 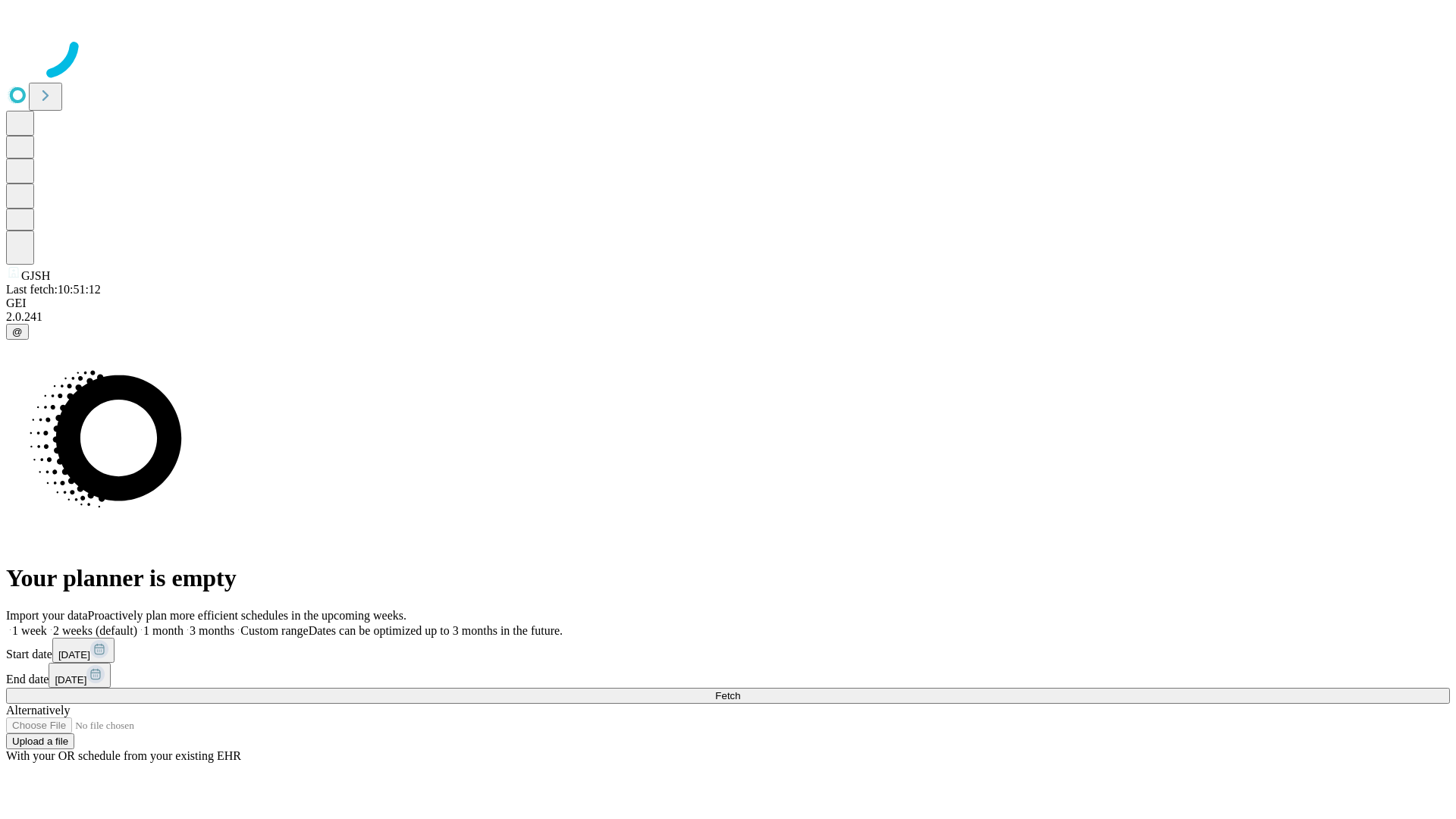 What do you see at coordinates (95, 630) in the screenshot?
I see `span: 2 weeks (default)` at bounding box center [95, 630].